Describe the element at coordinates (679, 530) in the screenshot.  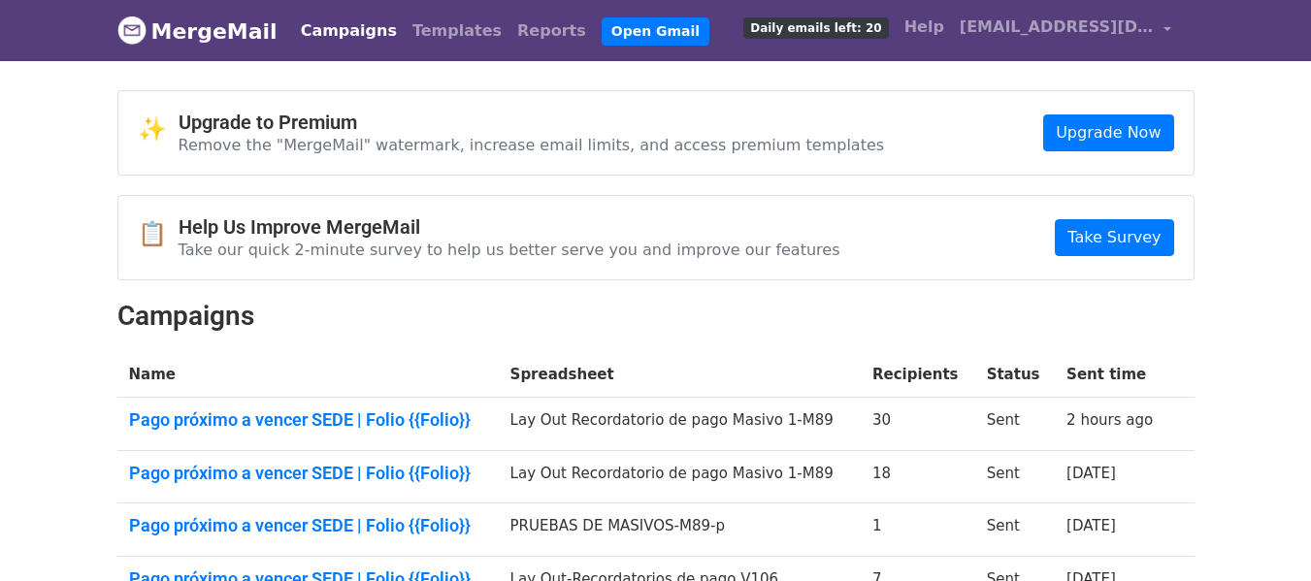
I see `td: PRUEBAS DE MASIVOS-M89-p` at that location.